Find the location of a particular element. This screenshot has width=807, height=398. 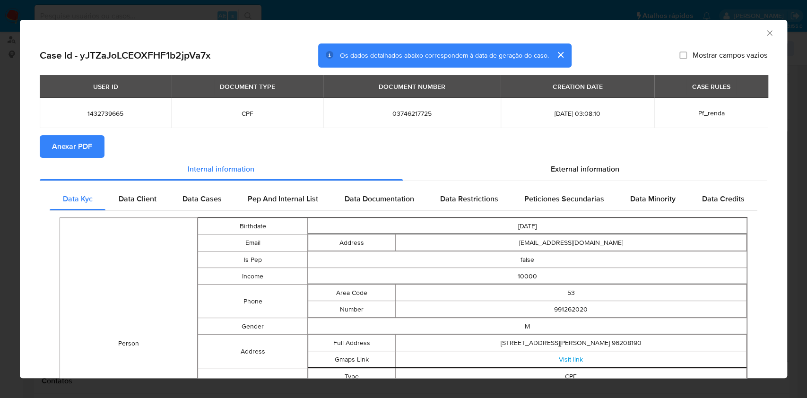

td: Phone is located at coordinates (252, 301).